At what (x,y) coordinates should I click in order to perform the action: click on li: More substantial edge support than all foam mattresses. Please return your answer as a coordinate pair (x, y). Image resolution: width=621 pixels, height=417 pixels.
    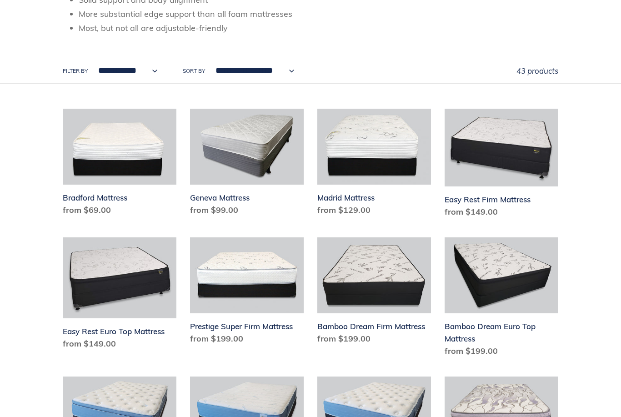
    Looking at the image, I should click on (318, 14).